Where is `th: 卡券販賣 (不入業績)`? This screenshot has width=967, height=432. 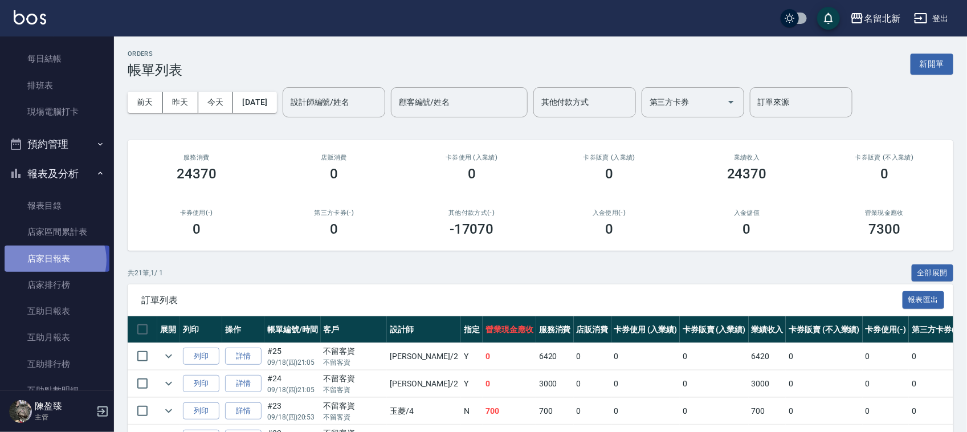 th: 卡券販賣 (不入業績) is located at coordinates (824, 329).